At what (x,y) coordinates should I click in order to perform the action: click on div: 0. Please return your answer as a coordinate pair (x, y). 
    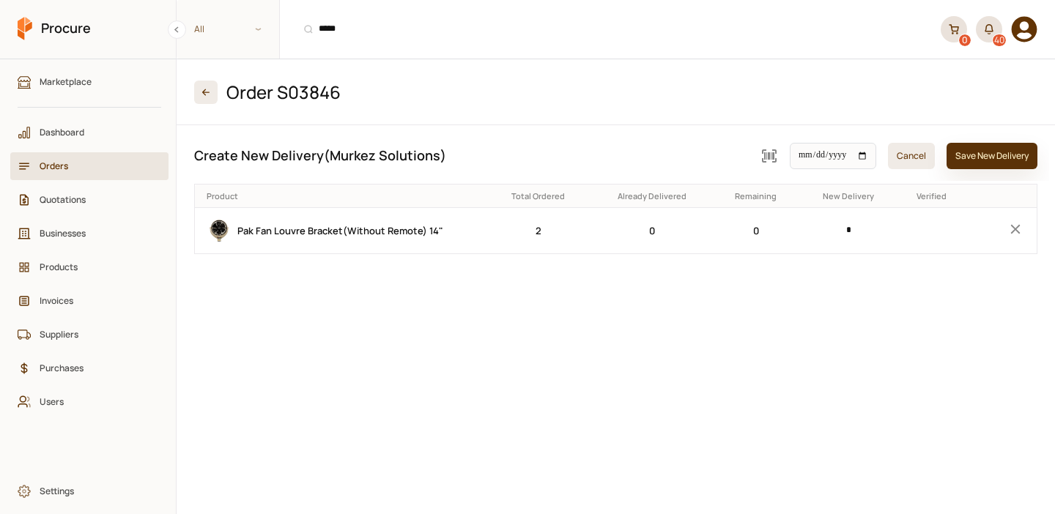
    Looking at the image, I should click on (964, 40).